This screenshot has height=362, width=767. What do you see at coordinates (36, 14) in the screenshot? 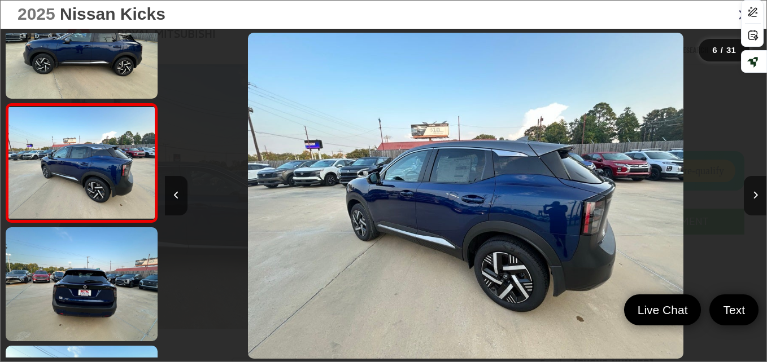
I see `span: 2025` at bounding box center [36, 14].